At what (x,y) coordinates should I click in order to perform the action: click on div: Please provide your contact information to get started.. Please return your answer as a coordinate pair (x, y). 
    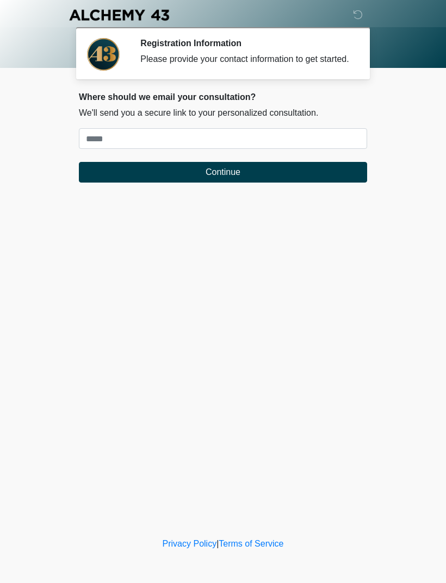
    Looking at the image, I should click on (245, 59).